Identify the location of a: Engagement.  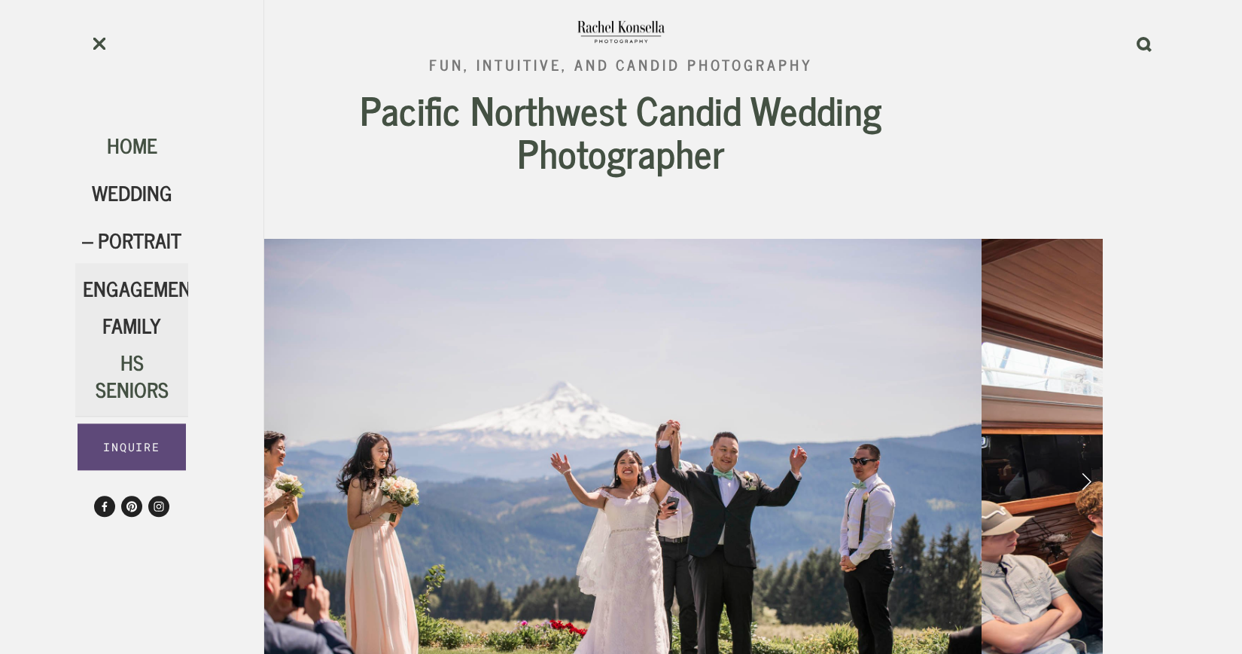
(142, 288).